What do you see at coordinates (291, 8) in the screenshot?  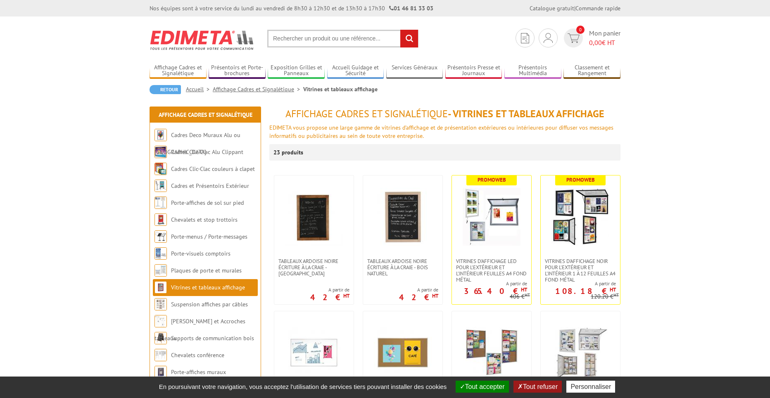 I see `div: Nos équipes sont à votre service du lundi au vendredi de 8h30 à 12h30 et de 13h30 à 17h30` at bounding box center [291, 8].